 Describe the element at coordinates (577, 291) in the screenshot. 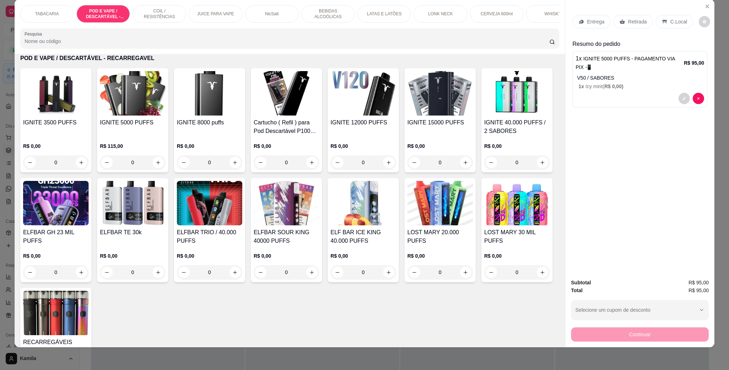

I see `strong: Total` at that location.